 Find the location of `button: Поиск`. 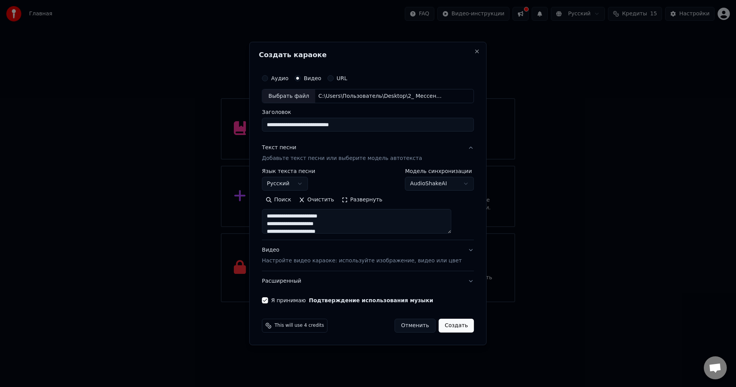

button: Поиск is located at coordinates (278, 200).